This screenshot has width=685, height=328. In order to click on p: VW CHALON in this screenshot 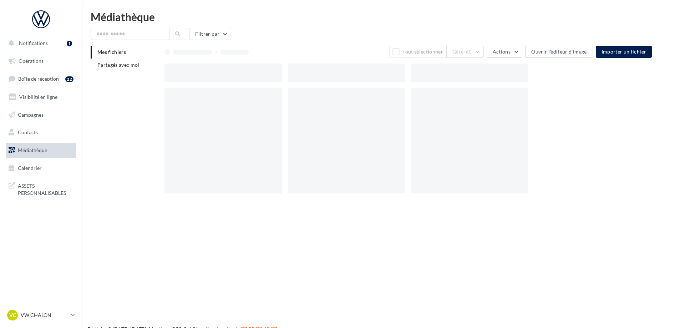, I will do `click(44, 315)`.